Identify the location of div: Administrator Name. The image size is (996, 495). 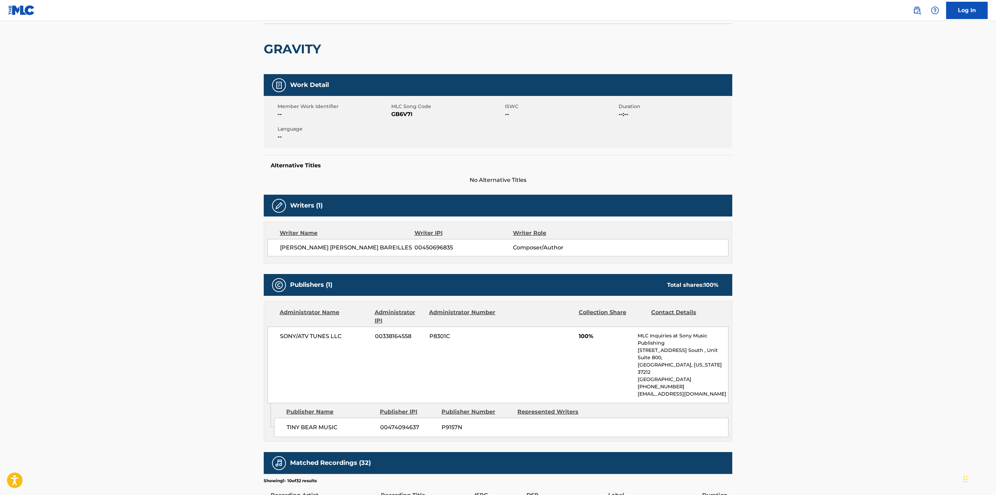
(324, 317).